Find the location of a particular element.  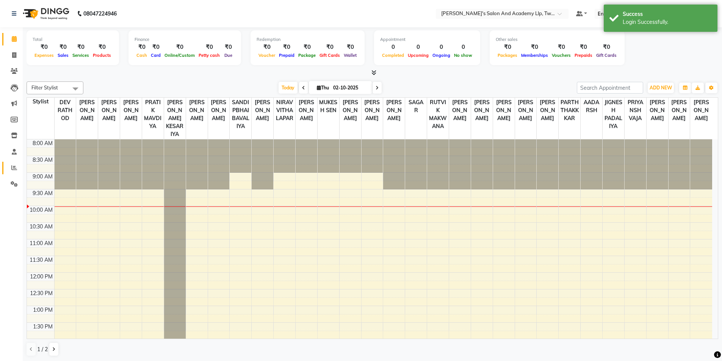

span: Cash is located at coordinates (142, 55).